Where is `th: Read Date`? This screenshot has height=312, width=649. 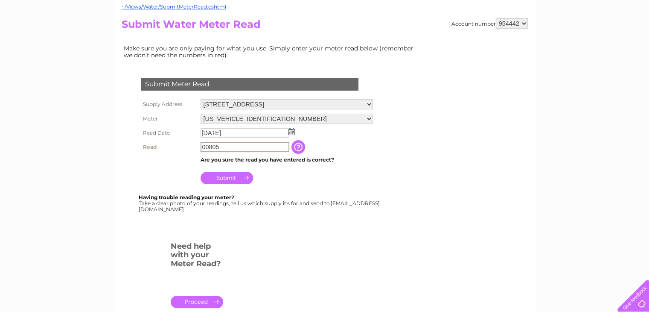 th: Read Date is located at coordinates (169, 133).